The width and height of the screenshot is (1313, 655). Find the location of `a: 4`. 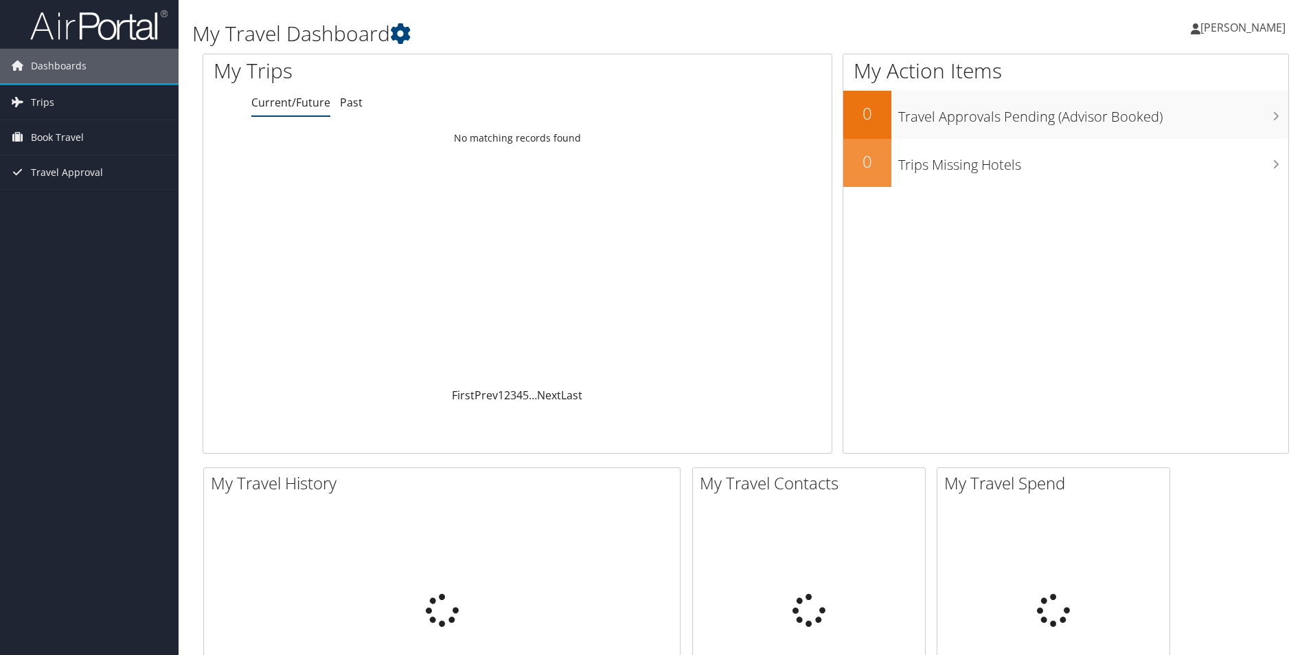

a: 4 is located at coordinates (519, 395).